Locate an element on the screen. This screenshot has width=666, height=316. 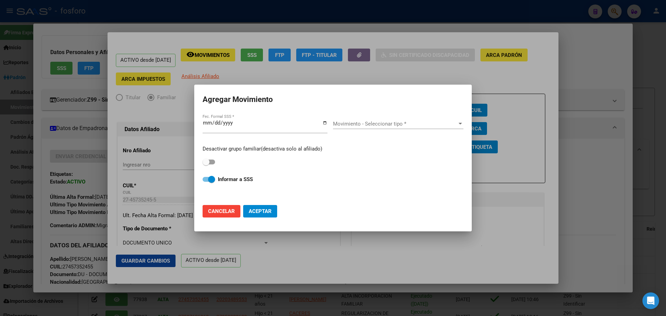
button: Cancelar is located at coordinates (221, 211).